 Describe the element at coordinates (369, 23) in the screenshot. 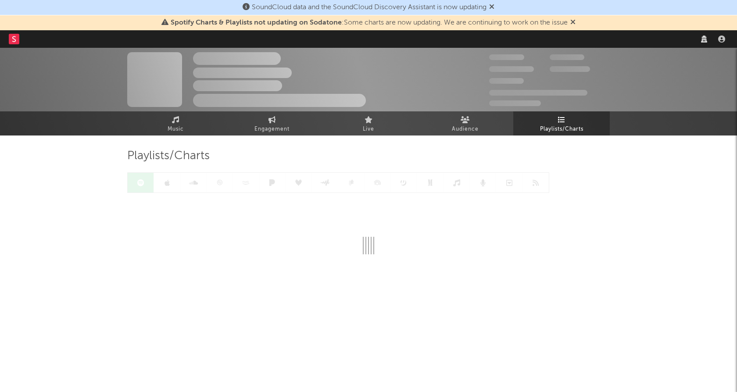

I see `span: : Some charts are now updating. We are continuing to work on the issue` at that location.